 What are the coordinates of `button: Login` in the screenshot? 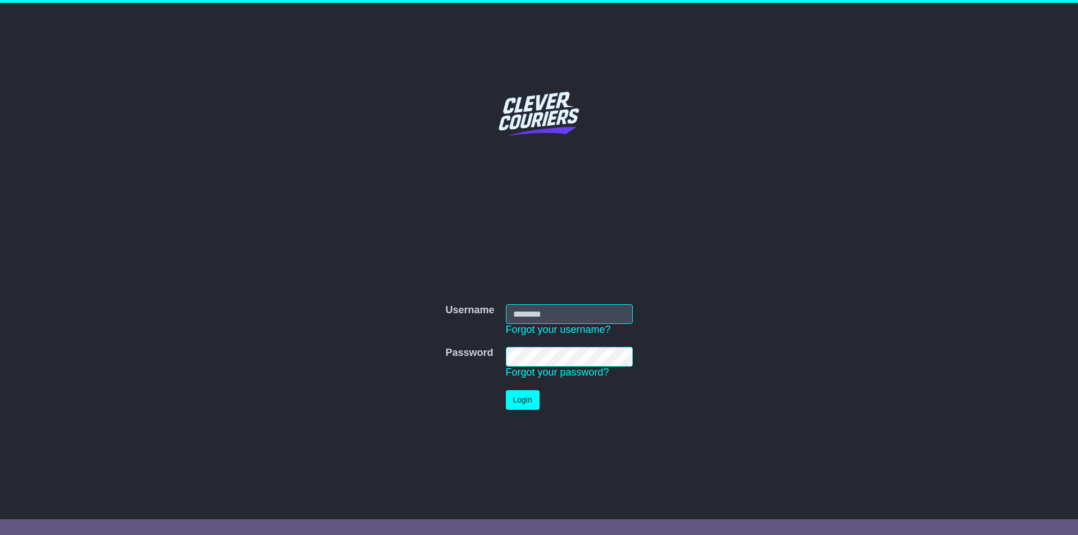 It's located at (523, 400).